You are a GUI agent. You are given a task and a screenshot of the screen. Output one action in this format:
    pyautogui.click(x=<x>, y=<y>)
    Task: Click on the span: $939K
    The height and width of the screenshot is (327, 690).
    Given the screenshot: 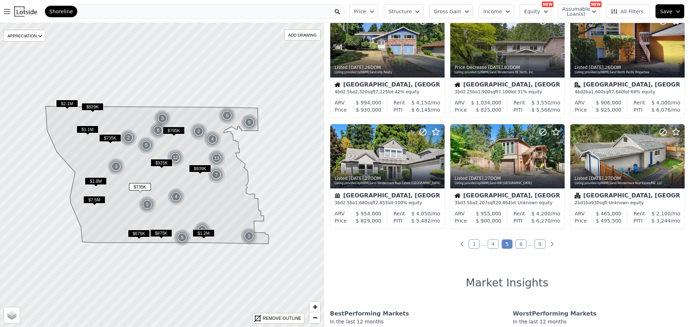 What is the action you would take?
    pyautogui.click(x=200, y=169)
    